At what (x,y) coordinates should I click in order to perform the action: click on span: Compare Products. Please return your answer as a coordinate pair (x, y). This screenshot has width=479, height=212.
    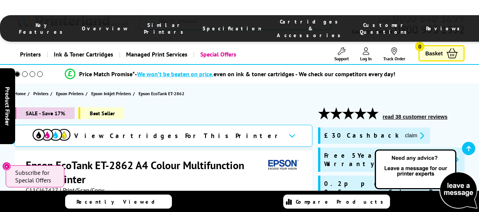
    Looking at the image, I should click on (341, 201).